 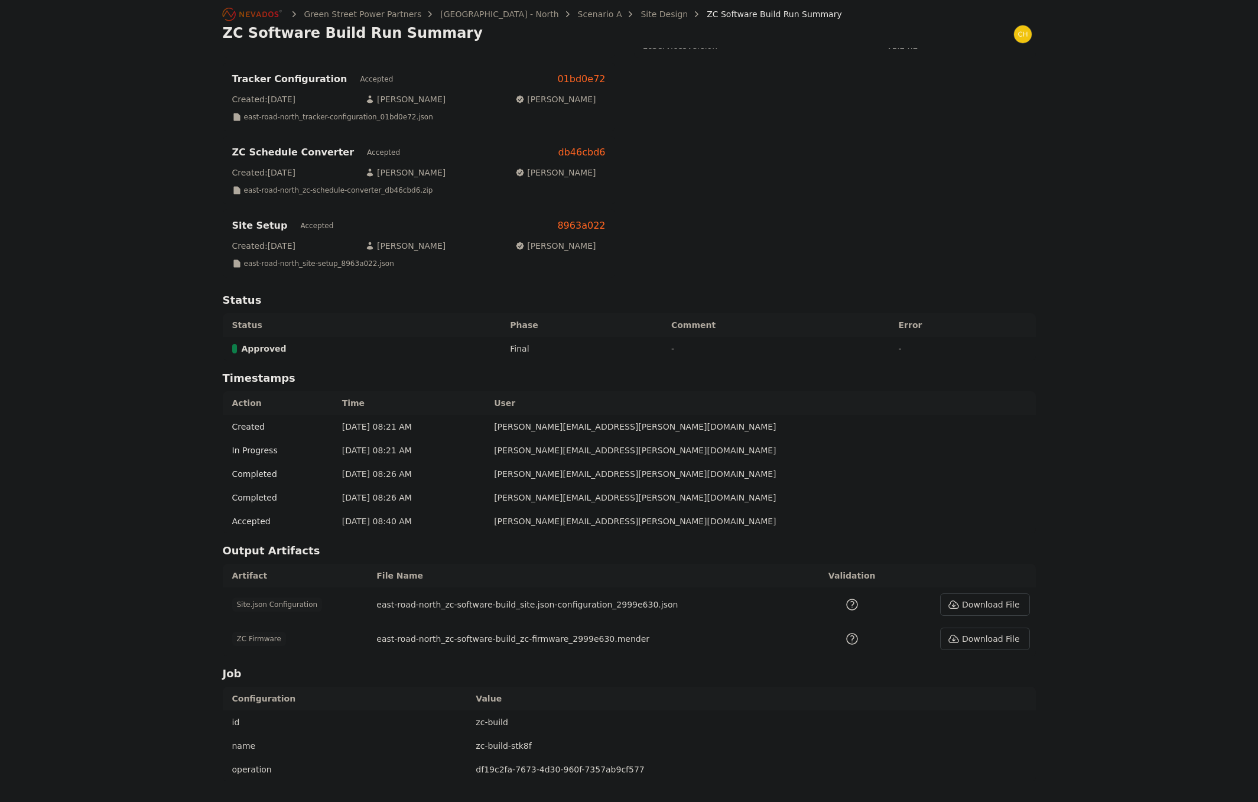 I want to click on th: File Name, so click(x=590, y=576).